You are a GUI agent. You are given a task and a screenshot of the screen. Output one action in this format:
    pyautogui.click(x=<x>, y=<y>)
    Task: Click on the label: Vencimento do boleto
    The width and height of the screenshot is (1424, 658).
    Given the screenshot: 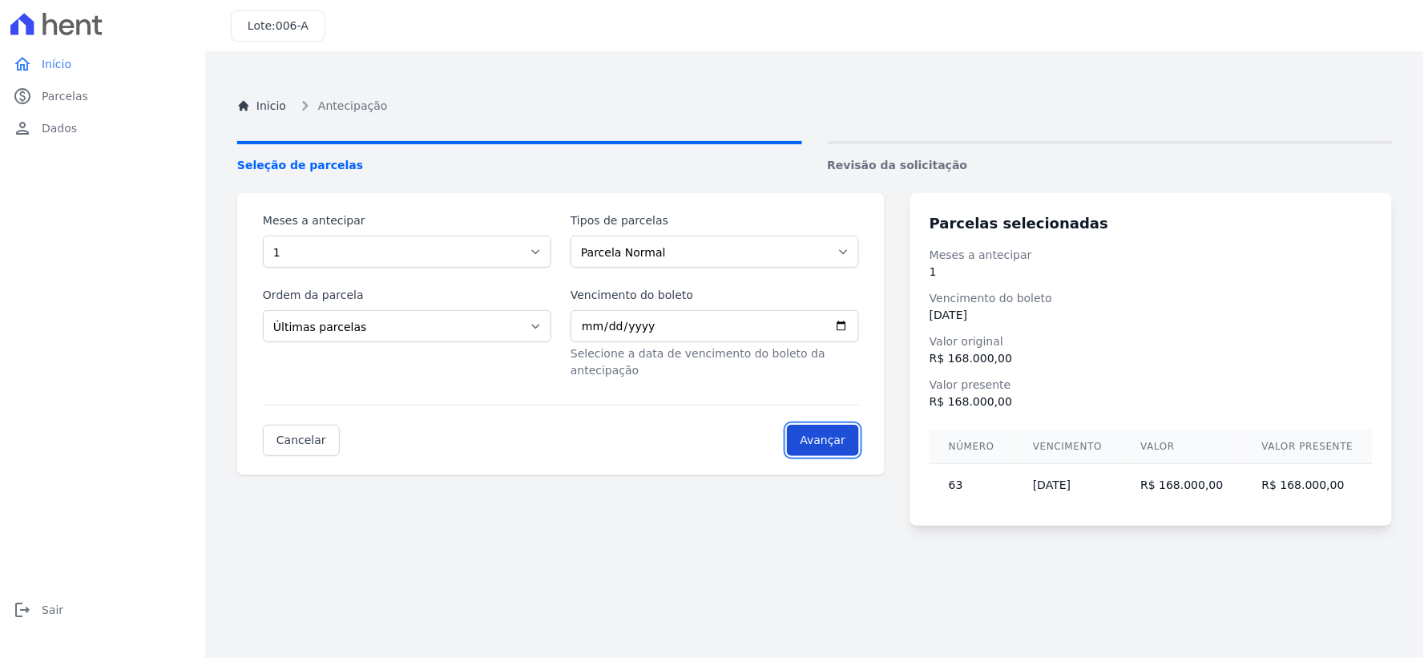 What is the action you would take?
    pyautogui.click(x=715, y=295)
    